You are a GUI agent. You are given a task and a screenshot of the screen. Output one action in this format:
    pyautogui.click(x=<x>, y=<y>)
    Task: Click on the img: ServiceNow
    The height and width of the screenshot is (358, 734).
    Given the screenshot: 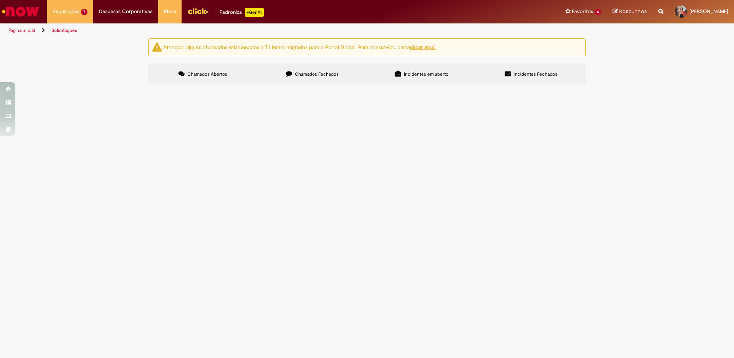 What is the action you would take?
    pyautogui.click(x=20, y=12)
    